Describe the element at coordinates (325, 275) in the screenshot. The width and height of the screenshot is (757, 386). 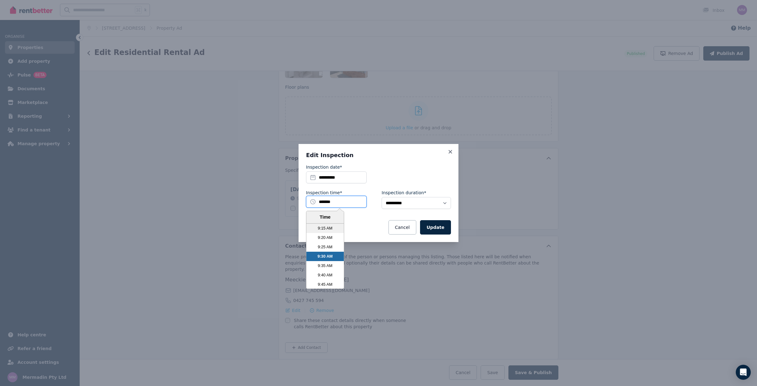
I see `li: 9:40 AM` at that location.